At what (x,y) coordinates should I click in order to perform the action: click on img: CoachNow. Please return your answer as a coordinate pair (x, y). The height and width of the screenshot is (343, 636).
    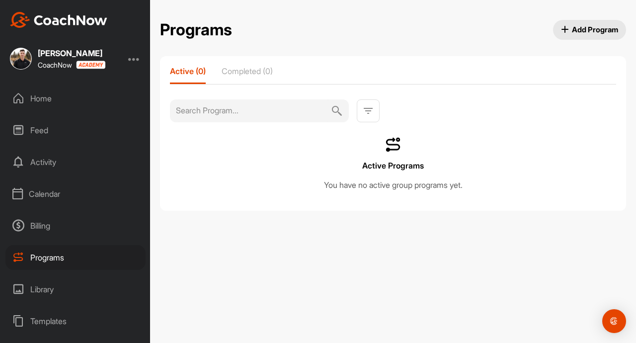
    Looking at the image, I should click on (59, 20).